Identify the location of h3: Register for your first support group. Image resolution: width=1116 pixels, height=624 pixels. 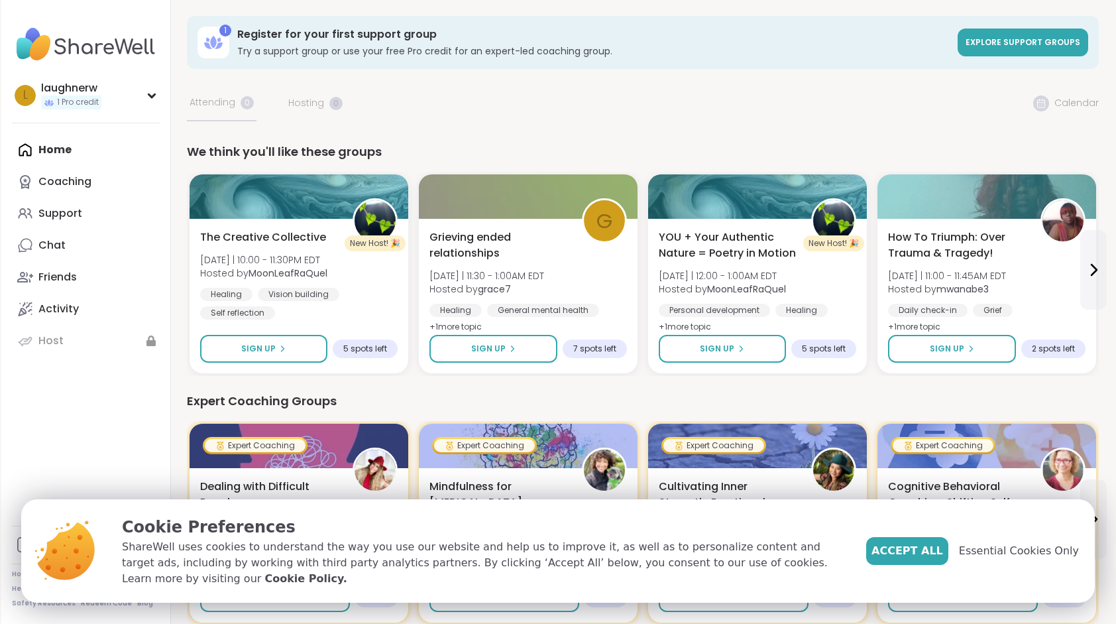
(593, 34).